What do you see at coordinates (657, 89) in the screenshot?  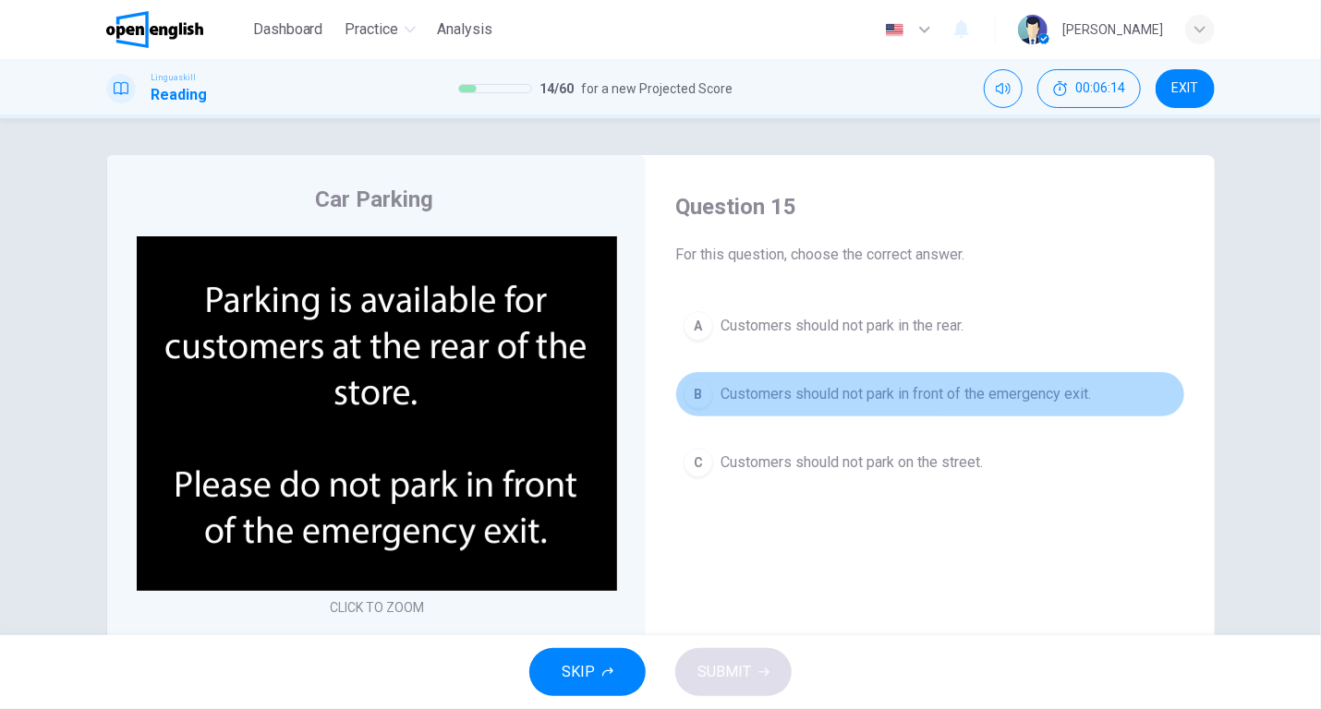 I see `span: for a new Projected Score` at bounding box center [657, 89].